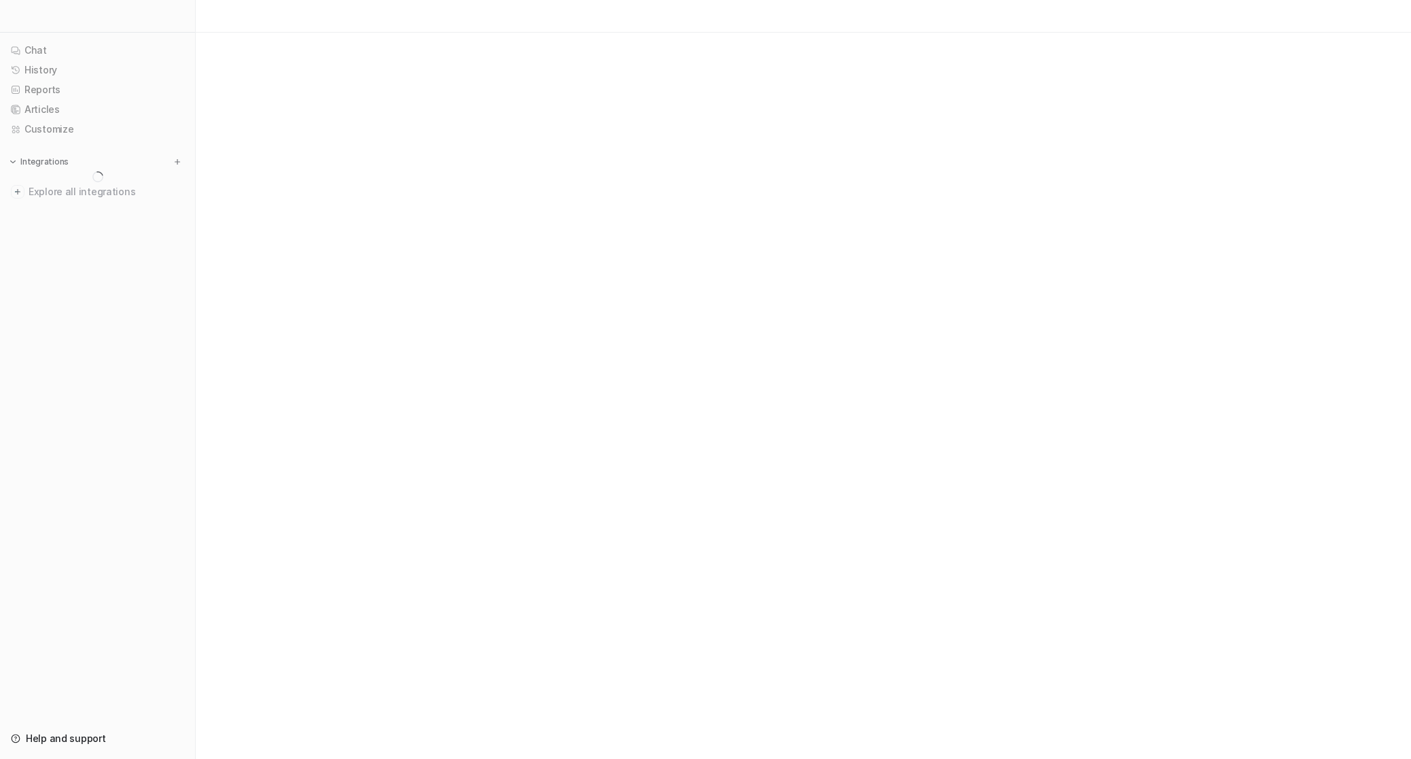 The image size is (1411, 759). What do you see at coordinates (97, 70) in the screenshot?
I see `a: History` at bounding box center [97, 70].